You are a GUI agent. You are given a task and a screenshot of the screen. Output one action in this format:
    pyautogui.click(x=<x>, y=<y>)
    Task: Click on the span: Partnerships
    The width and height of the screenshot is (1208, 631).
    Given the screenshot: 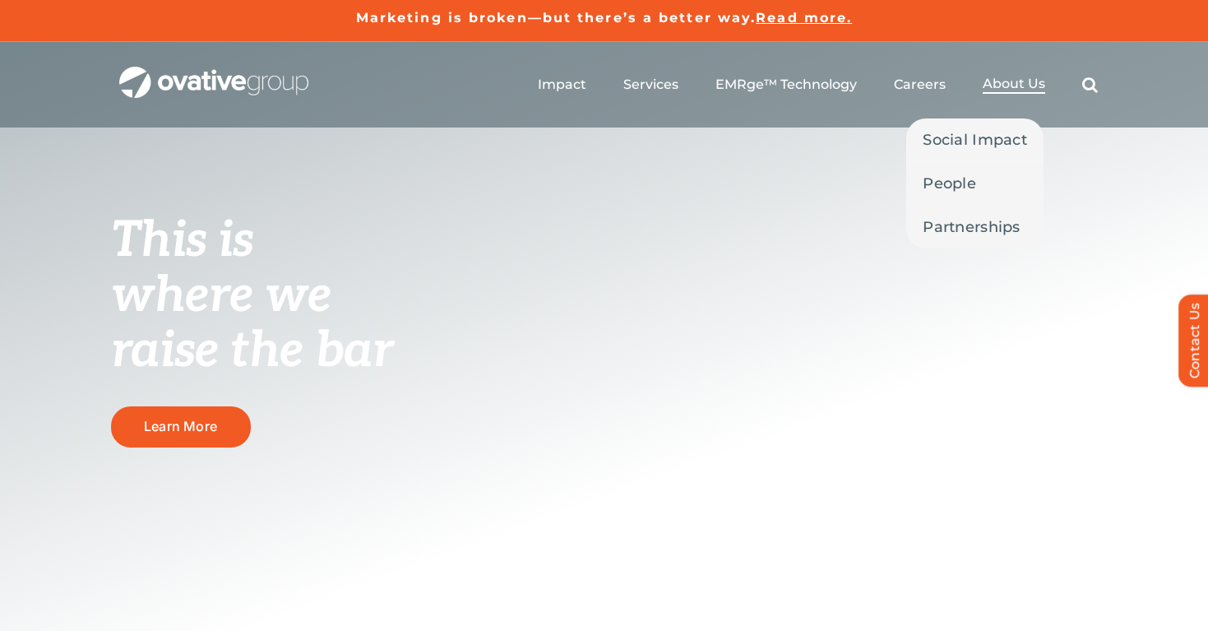 What is the action you would take?
    pyautogui.click(x=971, y=227)
    